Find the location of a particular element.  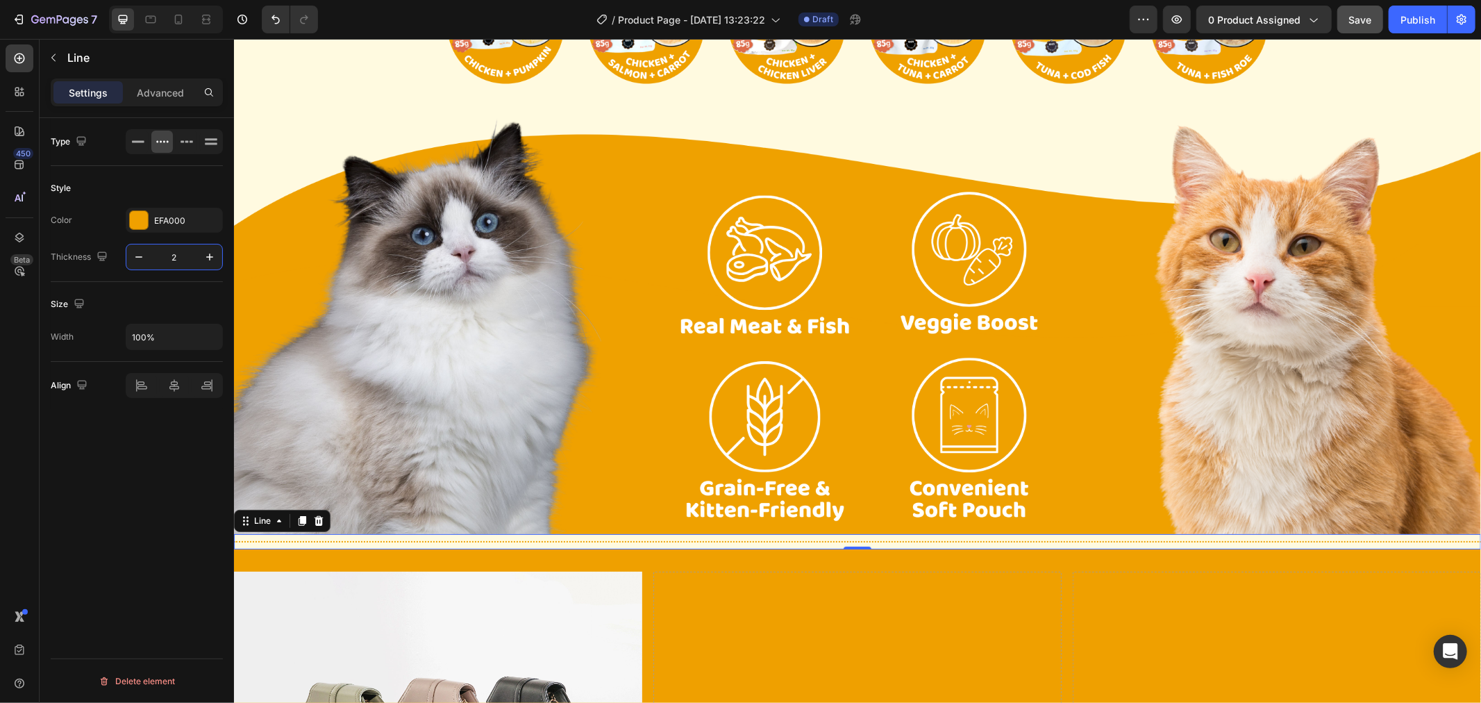

div: Undo/Redo is located at coordinates (289, 19).